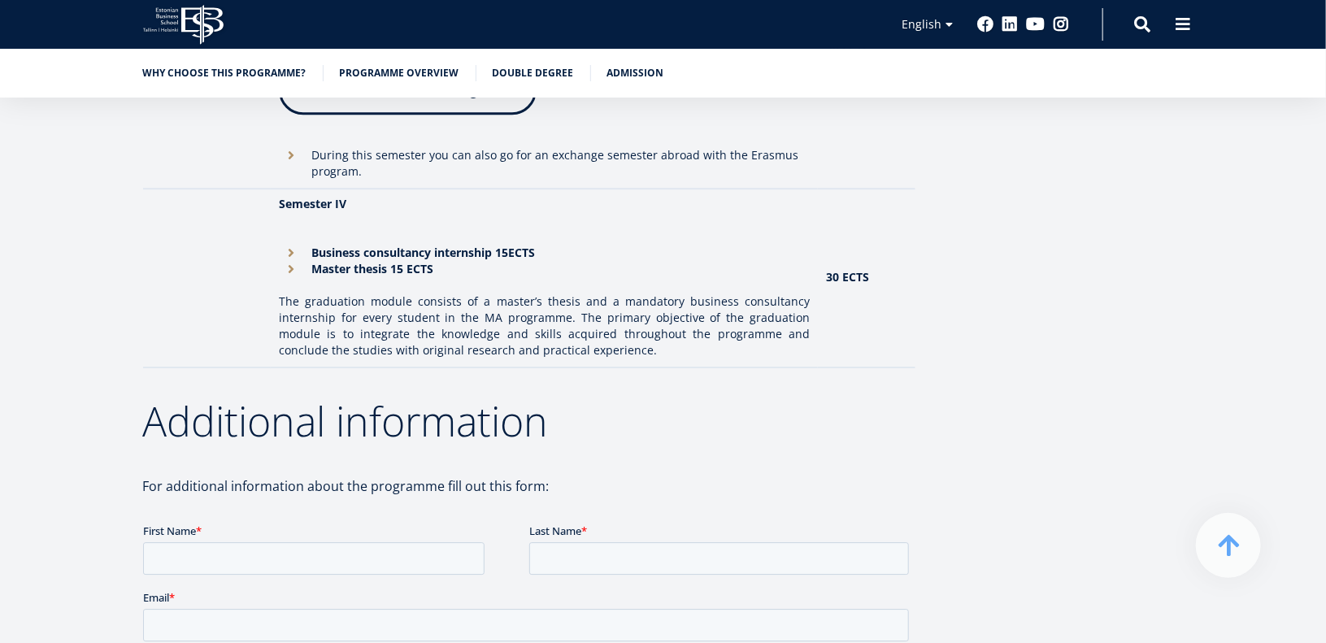  What do you see at coordinates (986, 24) in the screenshot?
I see `a: Facebook` at bounding box center [986, 24].